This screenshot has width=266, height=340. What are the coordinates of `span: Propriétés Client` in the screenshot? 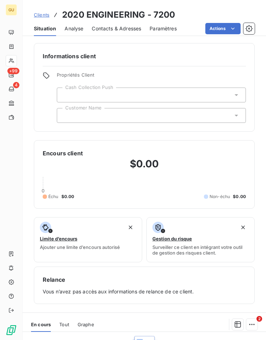 It's located at (152, 77).